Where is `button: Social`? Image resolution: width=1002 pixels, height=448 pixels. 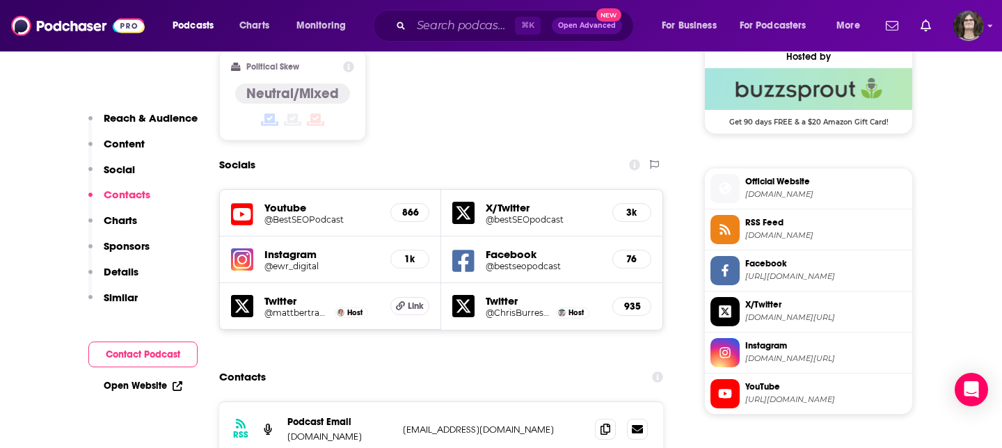 button: Social is located at coordinates (111, 175).